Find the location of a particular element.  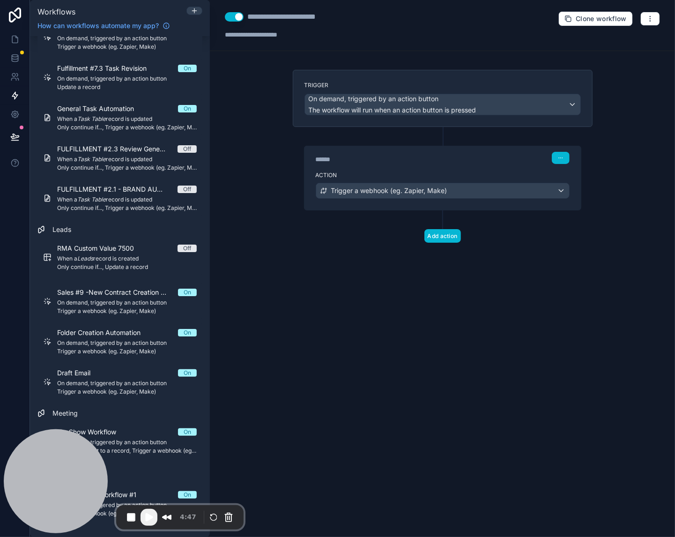

label: Action is located at coordinates (443, 175).